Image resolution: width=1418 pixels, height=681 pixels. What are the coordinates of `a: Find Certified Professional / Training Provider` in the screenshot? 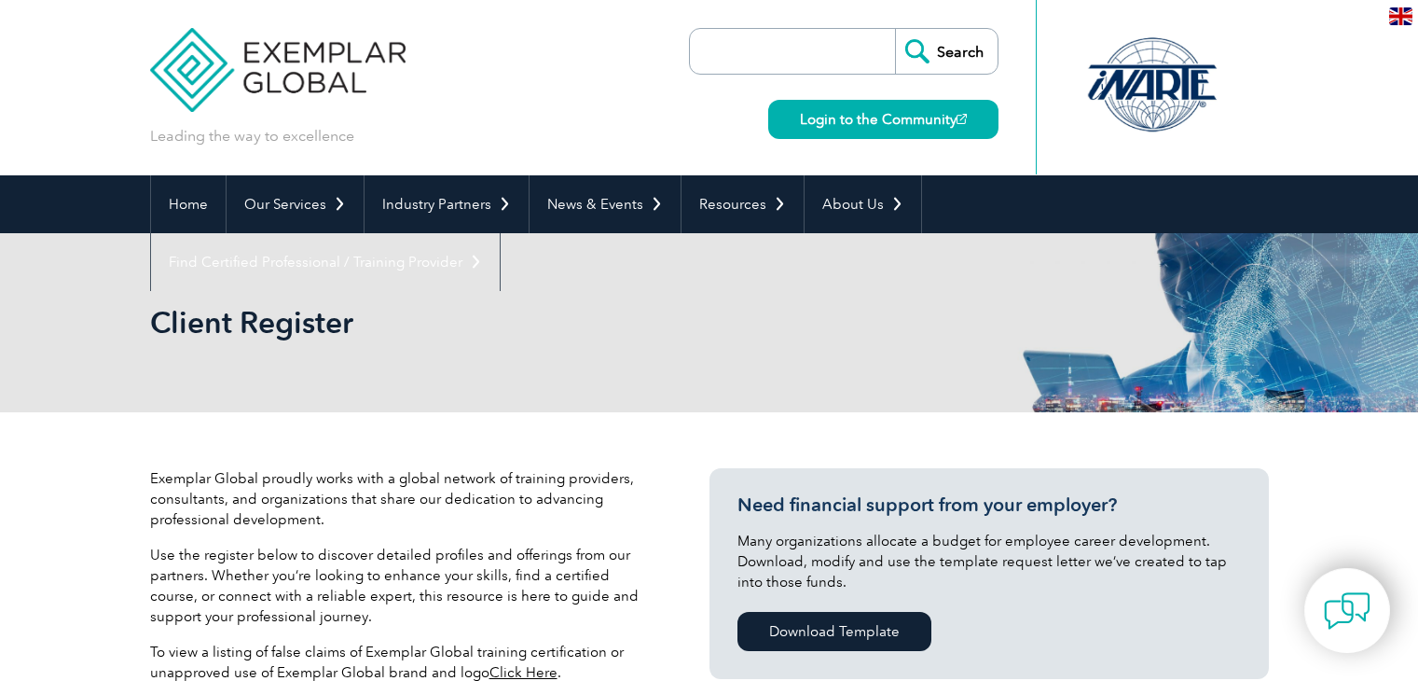 It's located at (325, 262).